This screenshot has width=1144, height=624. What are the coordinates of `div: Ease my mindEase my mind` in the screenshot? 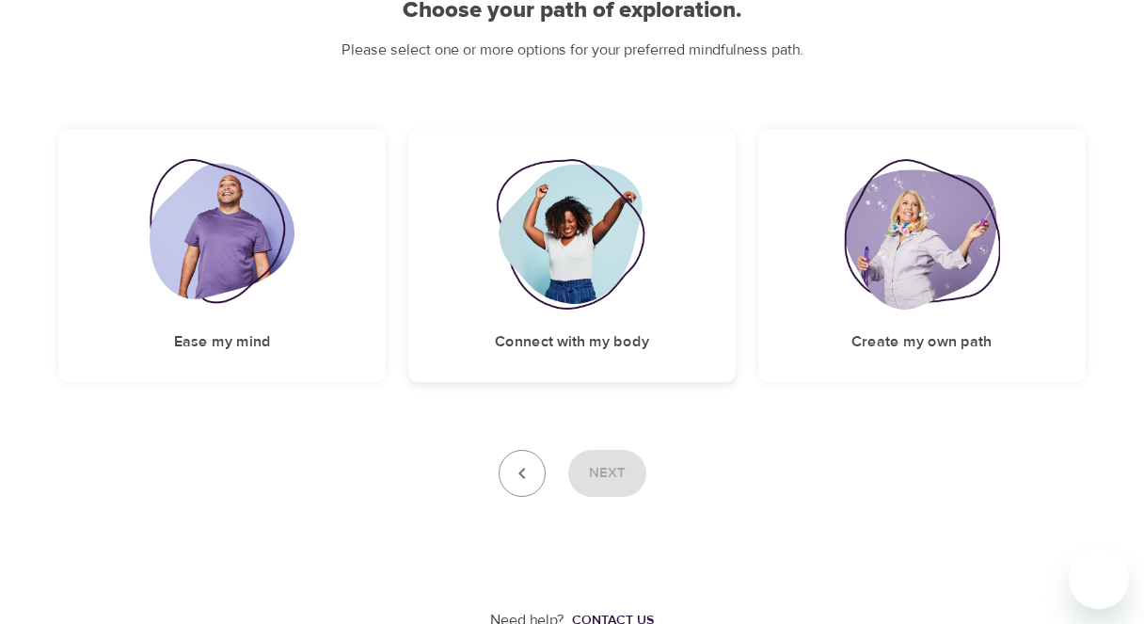 It's located at (222, 255).